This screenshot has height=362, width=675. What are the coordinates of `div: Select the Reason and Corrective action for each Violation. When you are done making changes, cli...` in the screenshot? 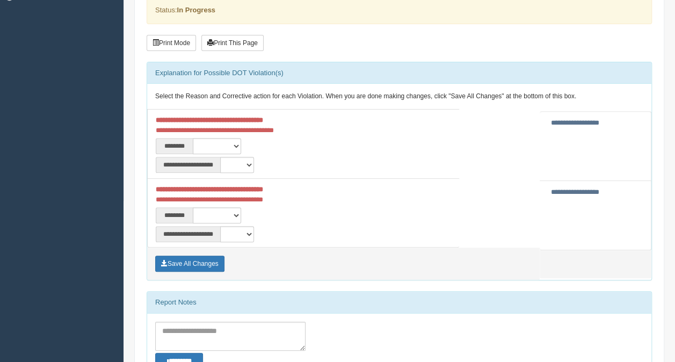 It's located at (399, 97).